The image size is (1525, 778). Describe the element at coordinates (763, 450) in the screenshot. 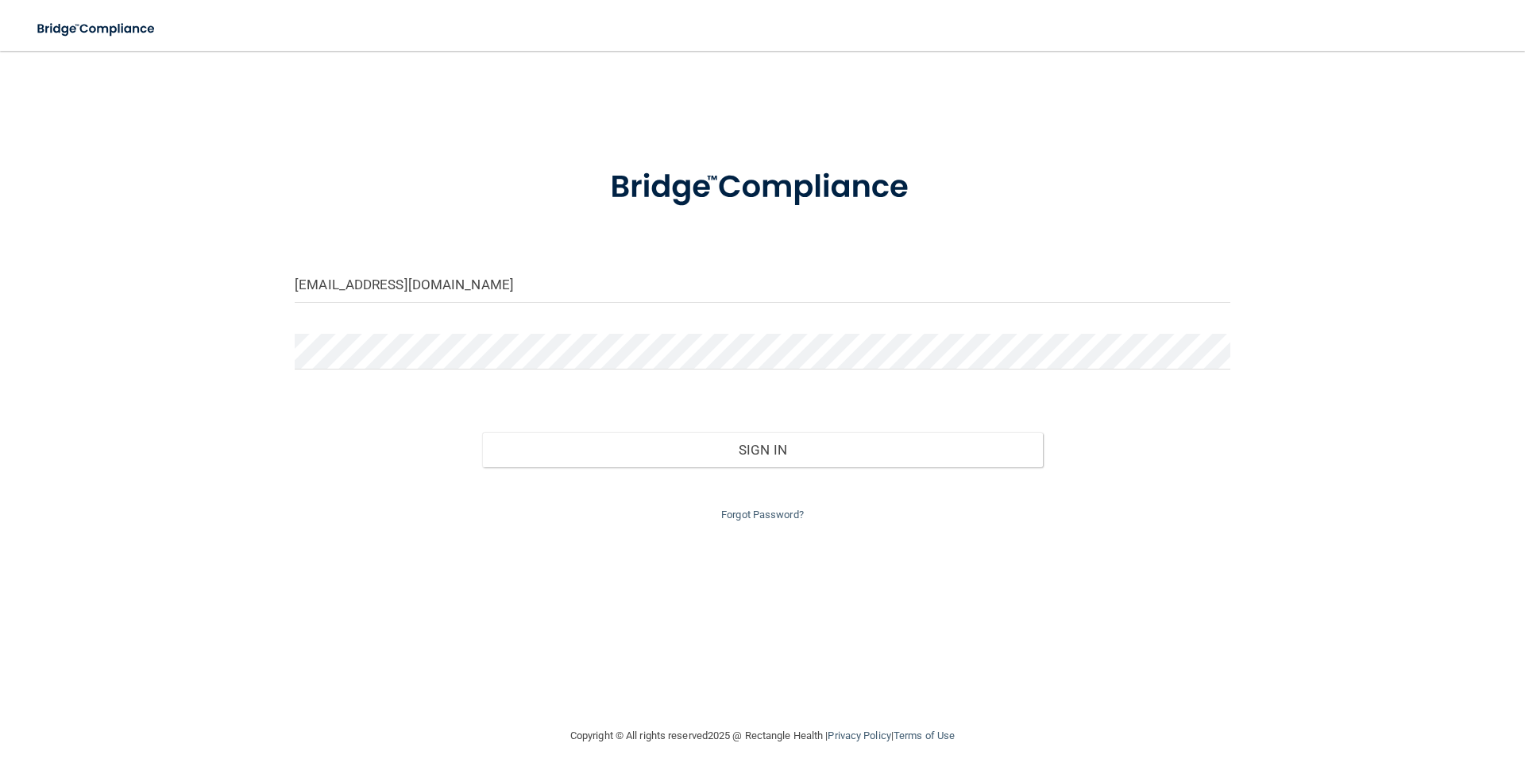

I see `button: Sign In` at that location.